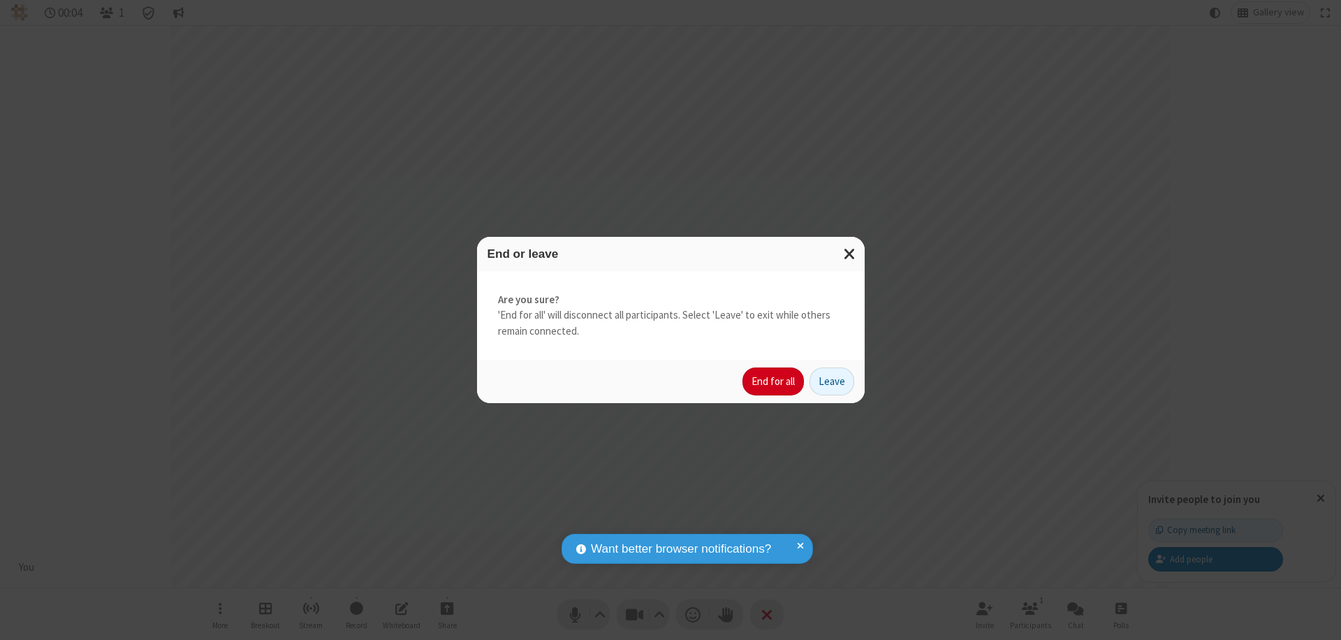  I want to click on button: Close modal, so click(850, 254).